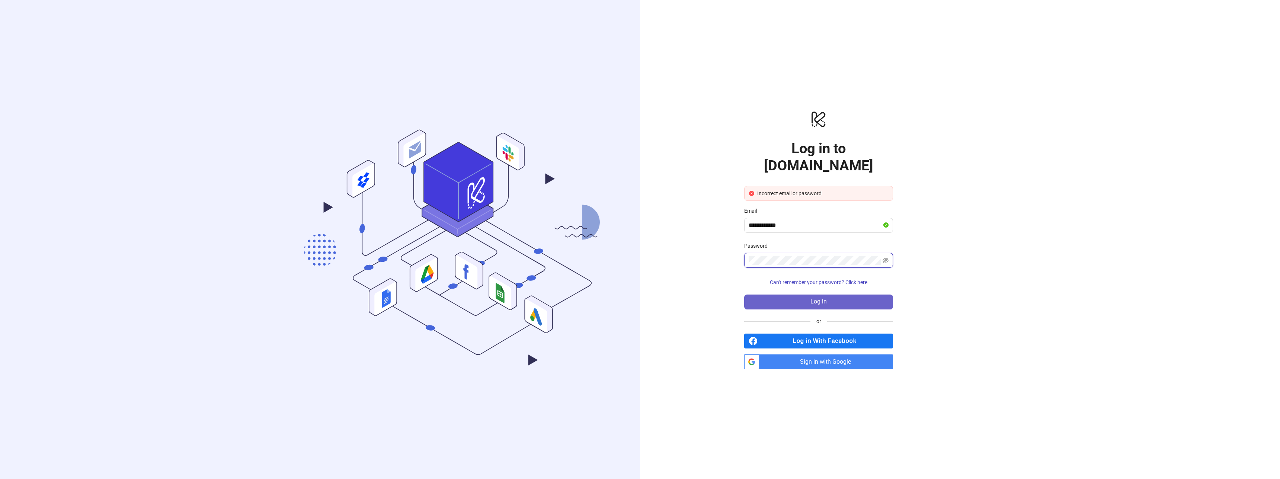  I want to click on span: close-circle, so click(752, 193).